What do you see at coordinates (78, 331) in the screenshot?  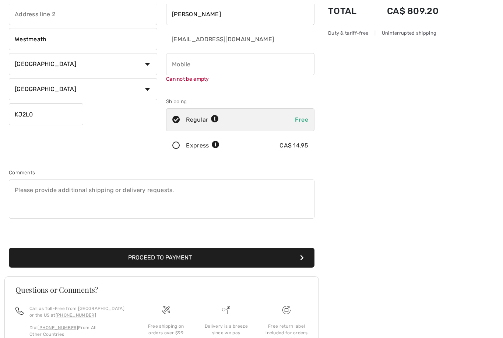 I see `p: Dial From All Other Countries` at bounding box center [78, 331].